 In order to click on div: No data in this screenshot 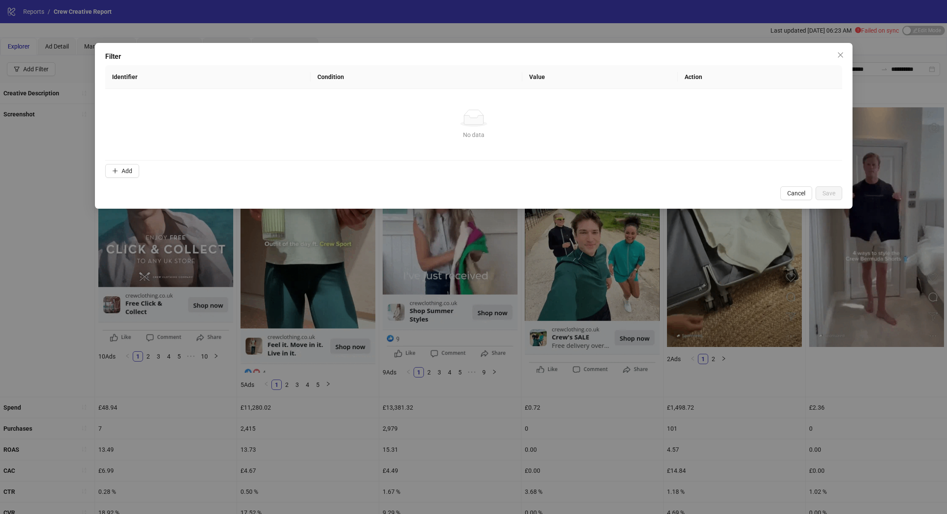, I will do `click(474, 135)`.